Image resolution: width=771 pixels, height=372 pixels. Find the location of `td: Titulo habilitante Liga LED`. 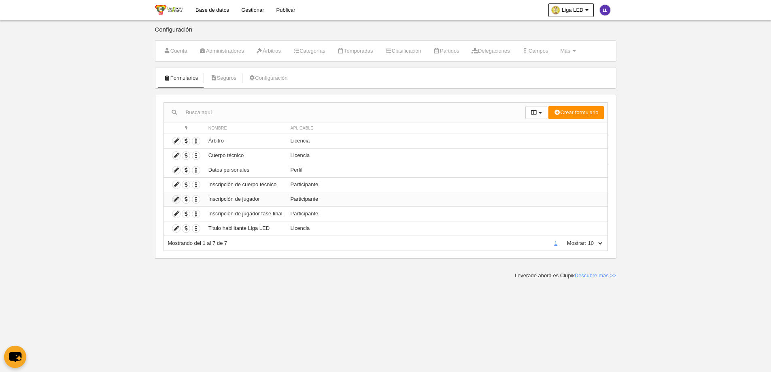

td: Titulo habilitante Liga LED is located at coordinates (245, 228).